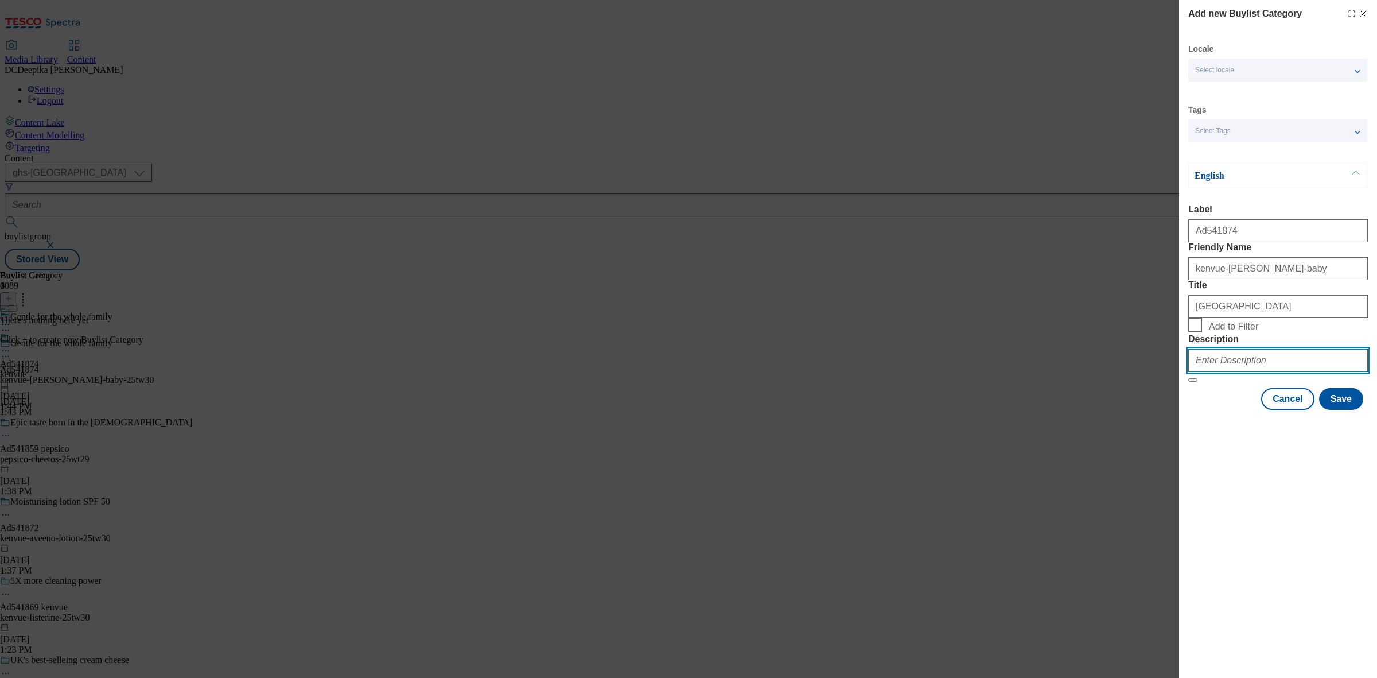  What do you see at coordinates (1278, 360) in the screenshot?
I see `input: Enter Description` at bounding box center [1278, 360].